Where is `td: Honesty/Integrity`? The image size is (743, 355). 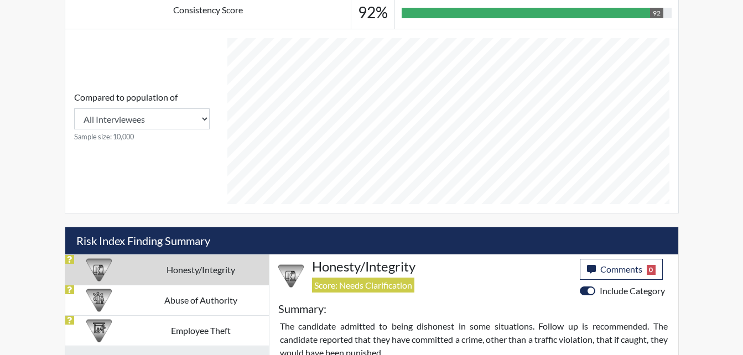
td: Honesty/Integrity is located at coordinates (201, 269).